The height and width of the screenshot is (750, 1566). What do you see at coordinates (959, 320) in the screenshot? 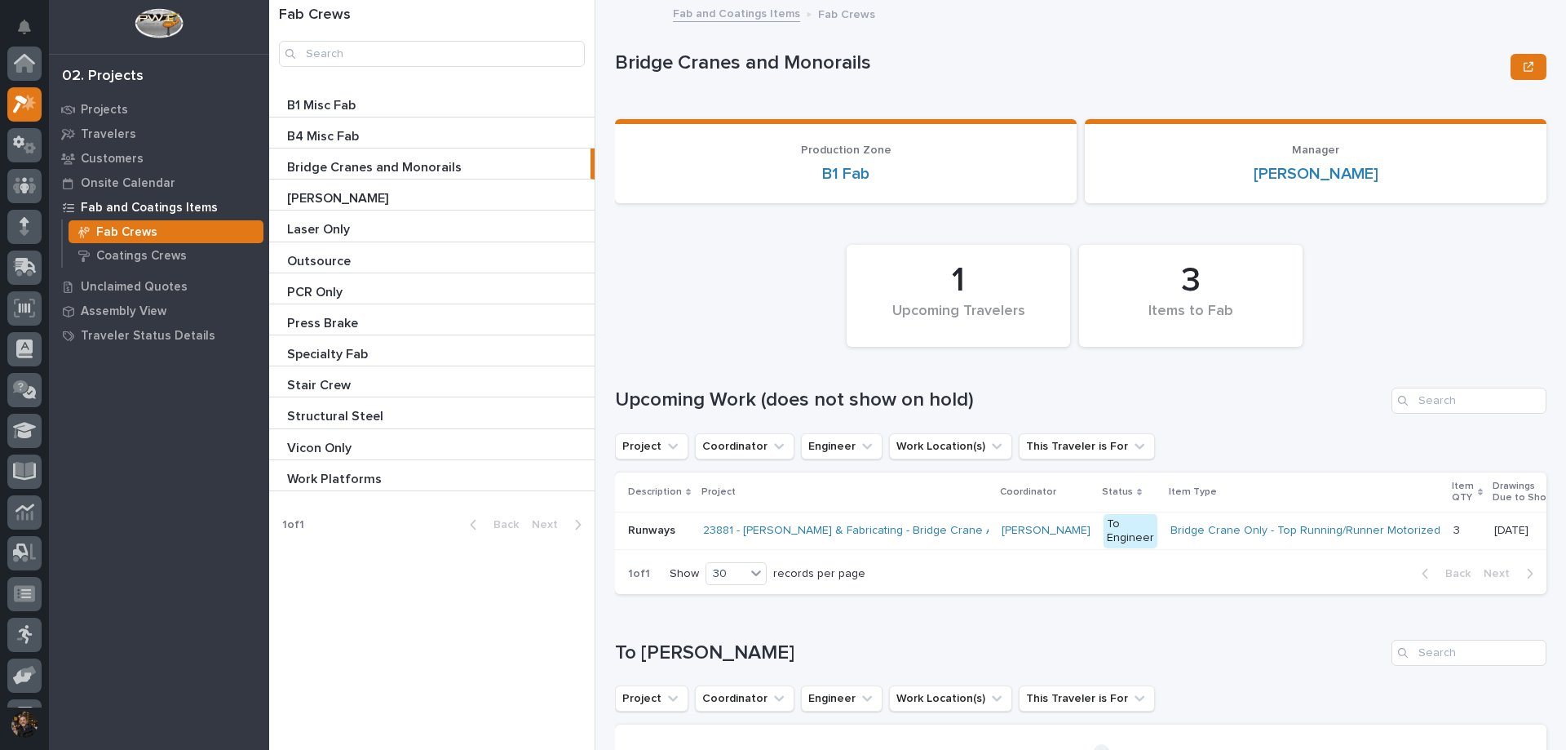
I see `div: Upcoming Travelers` at bounding box center [959, 320].